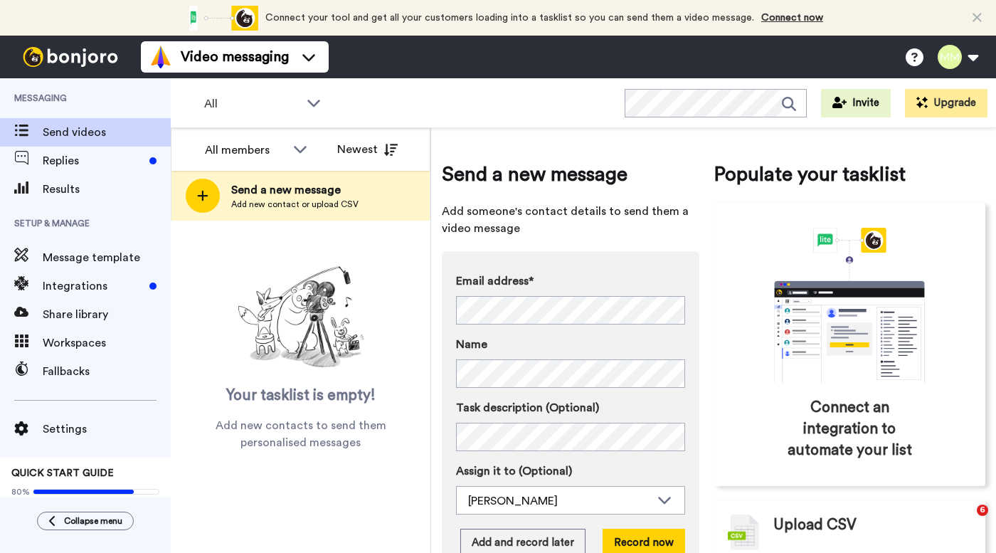 This screenshot has height=553, width=996. What do you see at coordinates (252, 104) in the screenshot?
I see `span: All` at bounding box center [252, 104].